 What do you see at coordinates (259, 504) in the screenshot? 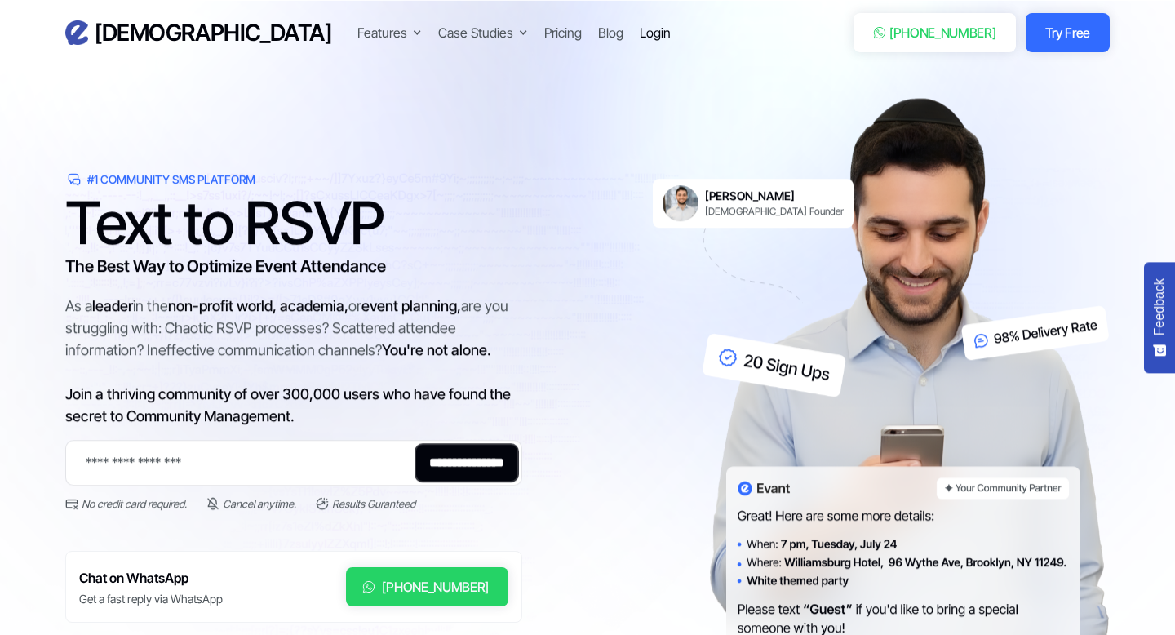
I see `div: Cancel anytime.` at bounding box center [259, 504].